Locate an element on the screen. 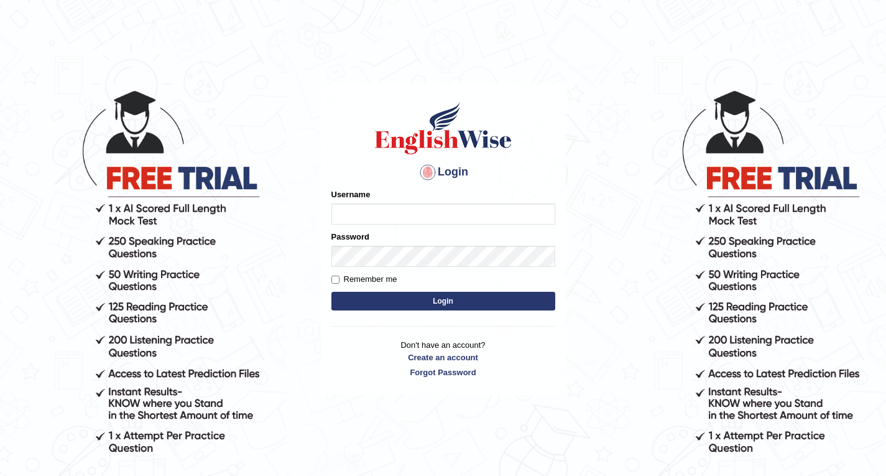  a: Forgot Password is located at coordinates (443, 372).